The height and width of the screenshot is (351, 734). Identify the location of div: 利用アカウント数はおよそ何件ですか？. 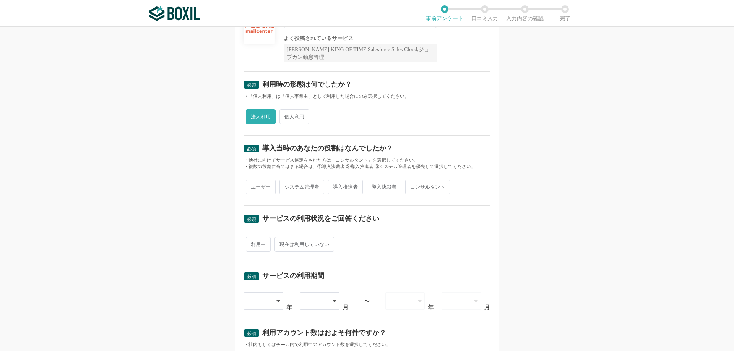
(324, 333).